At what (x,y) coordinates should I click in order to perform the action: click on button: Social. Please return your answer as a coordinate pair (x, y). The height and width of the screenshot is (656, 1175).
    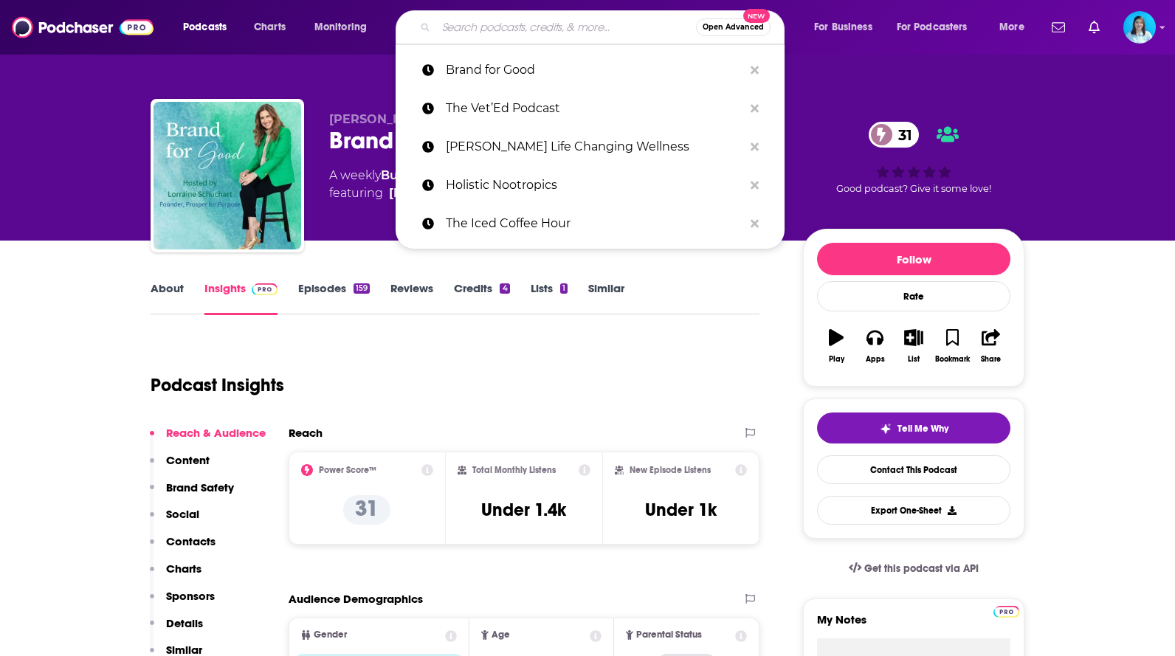
    Looking at the image, I should click on (174, 520).